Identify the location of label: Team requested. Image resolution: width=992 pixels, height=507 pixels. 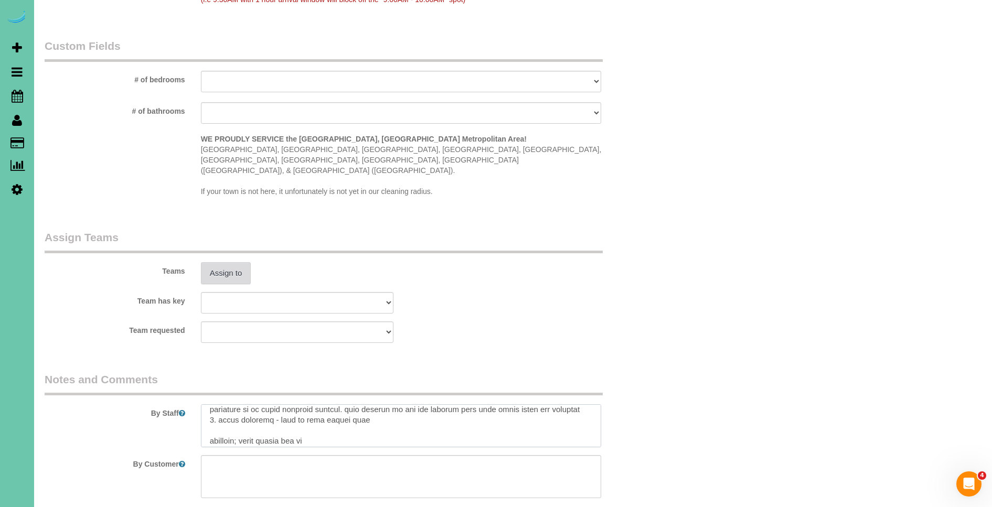
(115, 328).